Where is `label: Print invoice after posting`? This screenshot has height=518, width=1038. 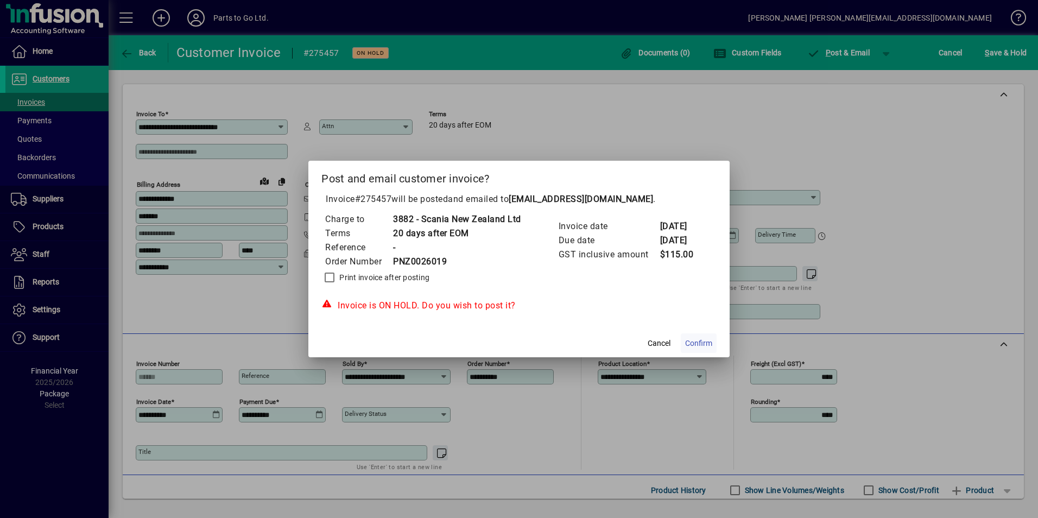 label: Print invoice after posting is located at coordinates (383, 277).